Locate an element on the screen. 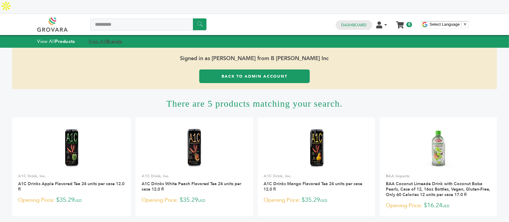 This screenshot has width=509, height=222. a: View AllBrands is located at coordinates (105, 41).